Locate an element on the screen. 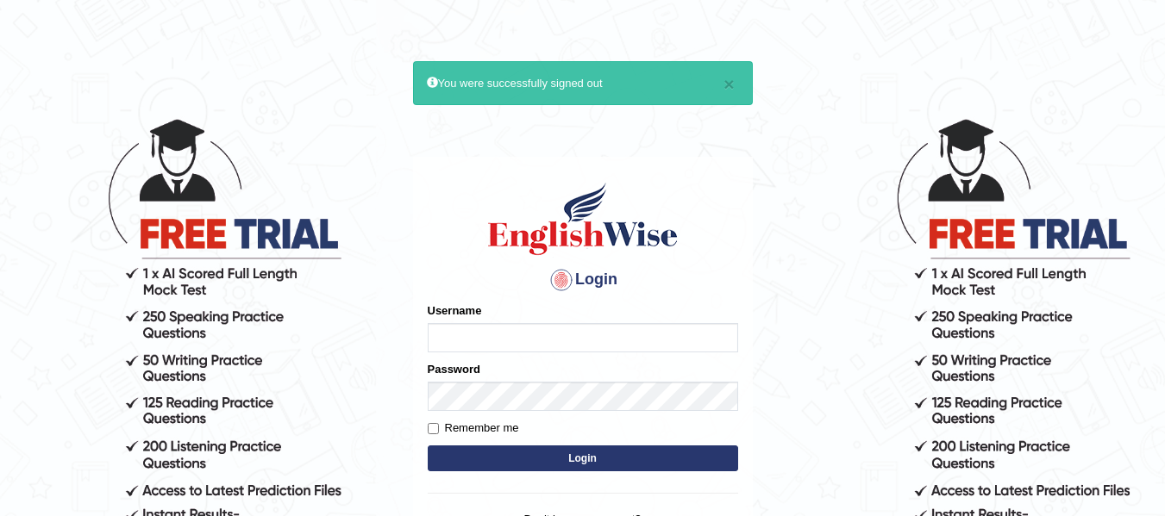 Image resolution: width=1165 pixels, height=516 pixels. label: Remember me is located at coordinates (473, 428).